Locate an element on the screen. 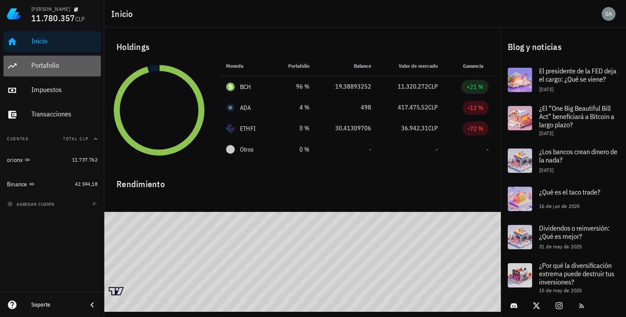  a: Transacciones is located at coordinates (52, 115).